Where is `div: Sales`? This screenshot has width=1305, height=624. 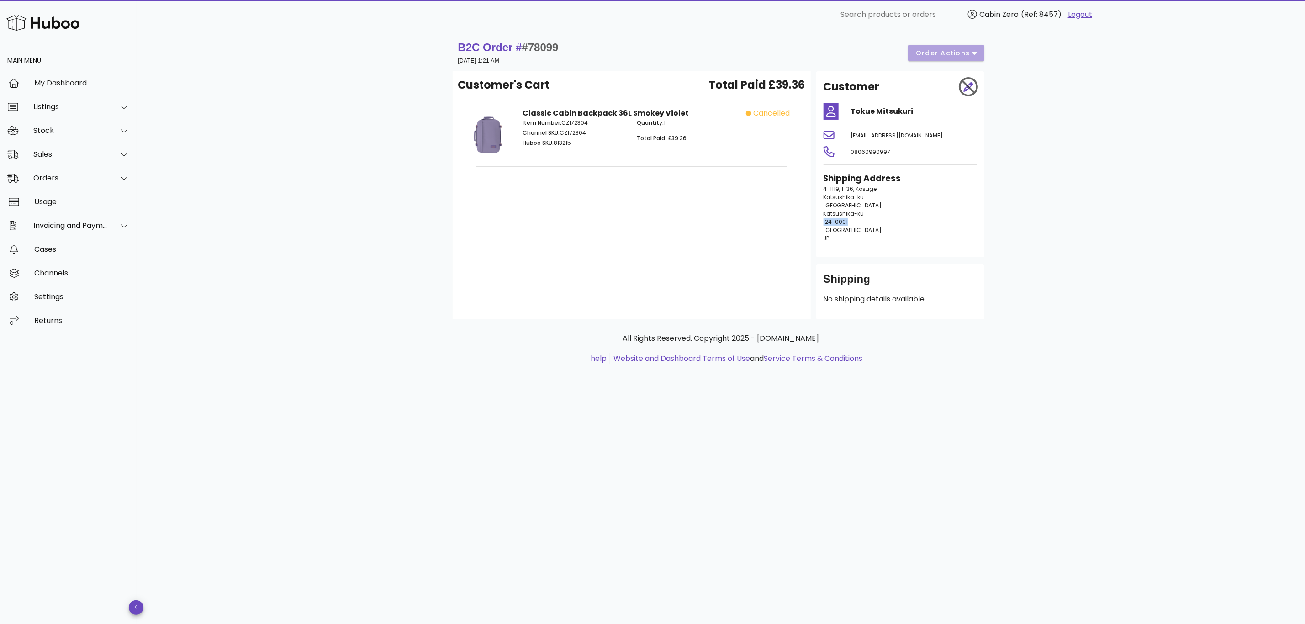
div: Sales is located at coordinates (70, 154).